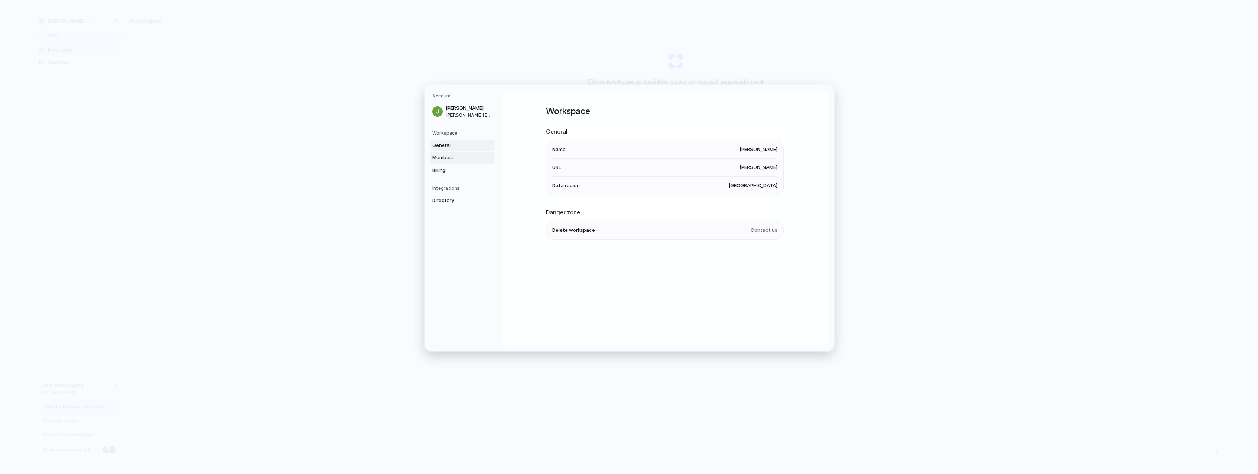 The image size is (1258, 474). Describe the element at coordinates (456, 170) in the screenshot. I see `span: Billing` at that location.